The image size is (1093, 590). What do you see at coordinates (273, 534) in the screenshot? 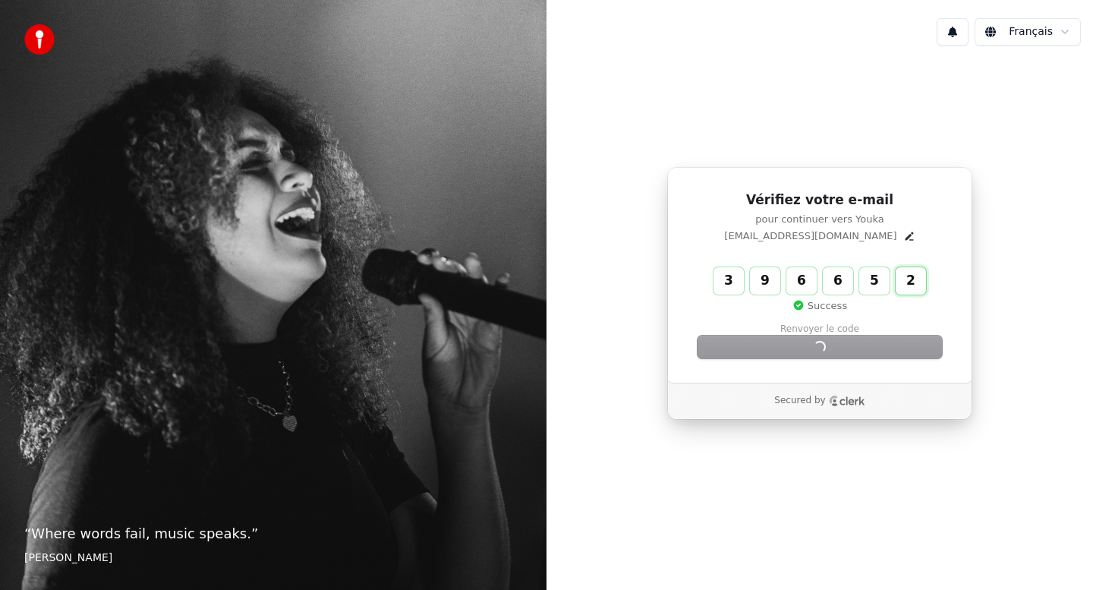
I see `p: “ Where words fail, music speaks. ”` at bounding box center [273, 534].